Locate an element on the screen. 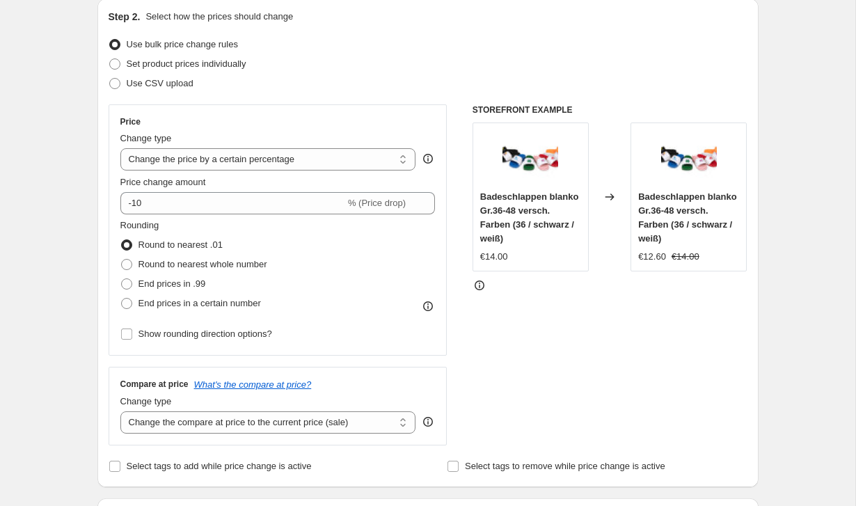  h3: Compare at price is located at coordinates (154, 384).